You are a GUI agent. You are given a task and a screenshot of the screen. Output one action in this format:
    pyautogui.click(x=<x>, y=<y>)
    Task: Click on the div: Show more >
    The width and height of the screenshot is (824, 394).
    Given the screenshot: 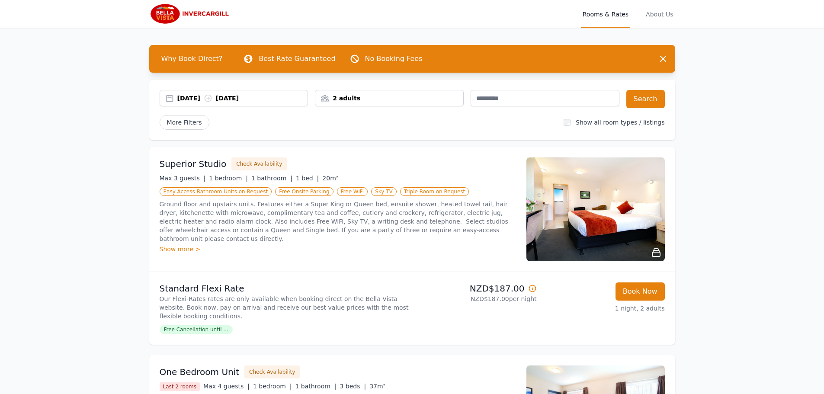 What is the action you would take?
    pyautogui.click(x=338, y=249)
    